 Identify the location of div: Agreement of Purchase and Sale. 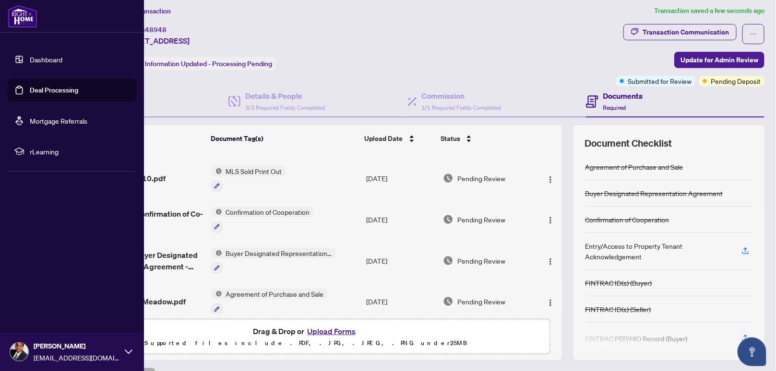
(634, 167).